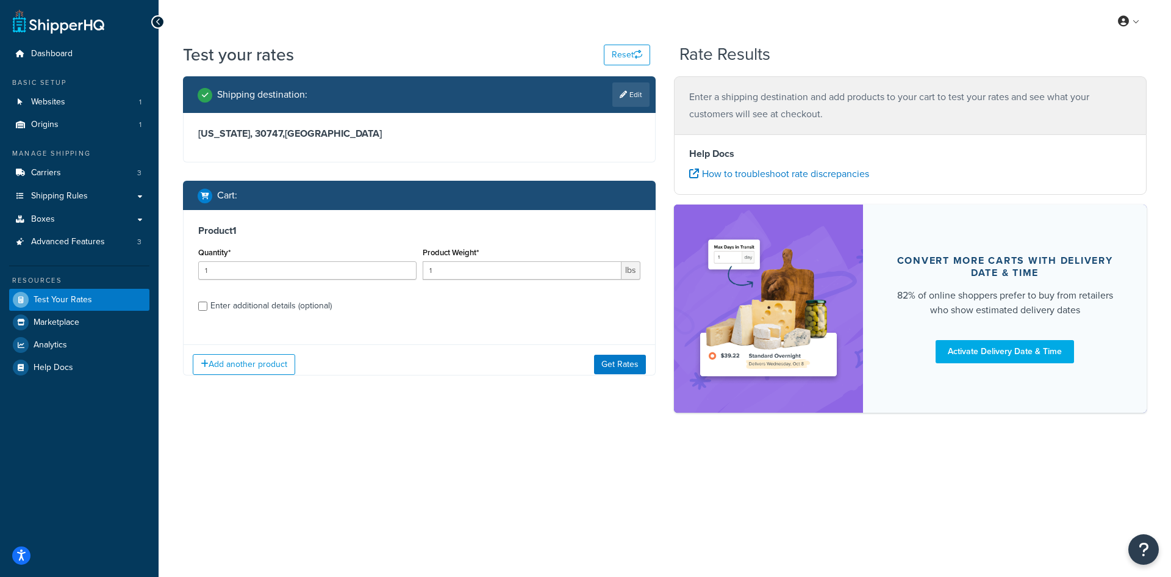 This screenshot has height=577, width=1171. I want to click on h4: Help Docs, so click(910, 154).